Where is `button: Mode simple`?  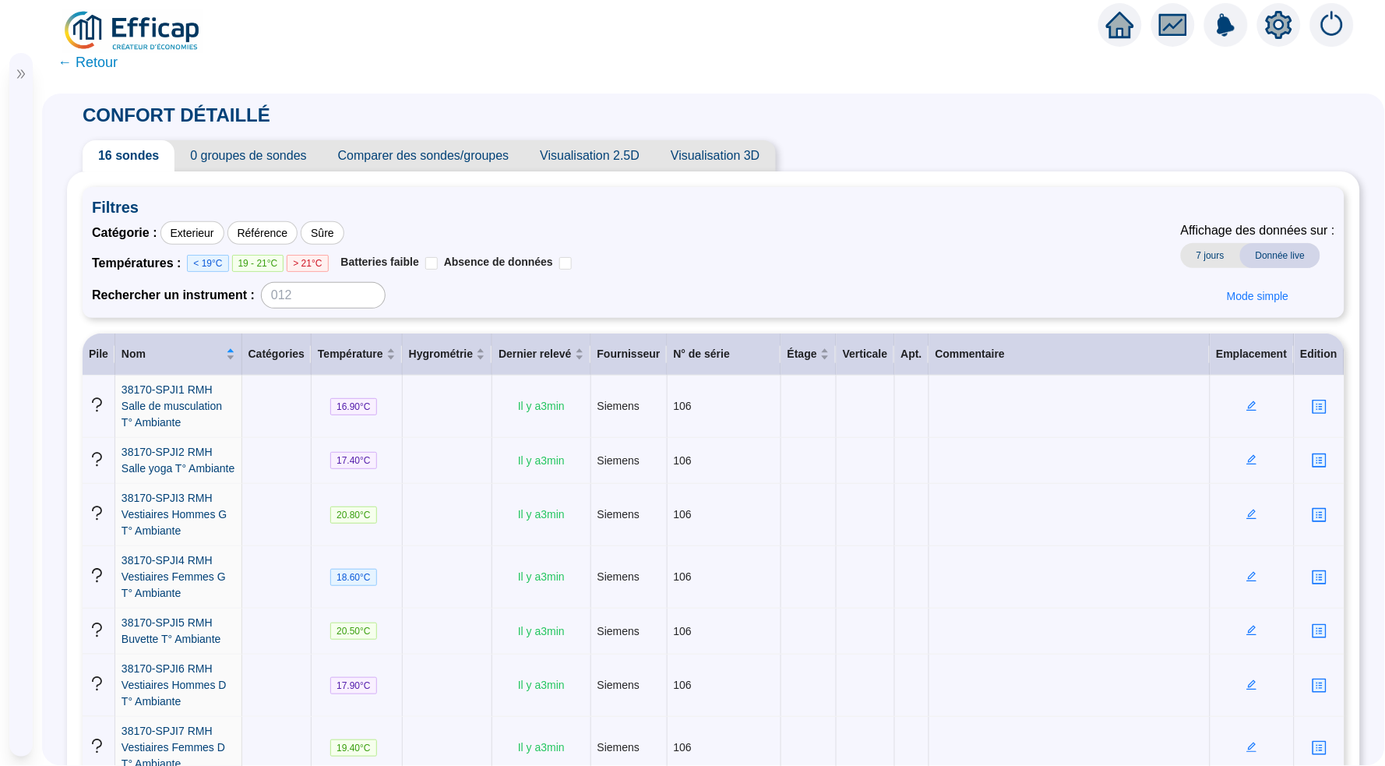 button: Mode simple is located at coordinates (1257, 296).